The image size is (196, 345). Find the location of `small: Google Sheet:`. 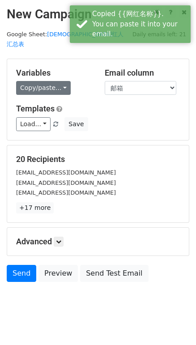

small: Google Sheet: is located at coordinates (65, 39).